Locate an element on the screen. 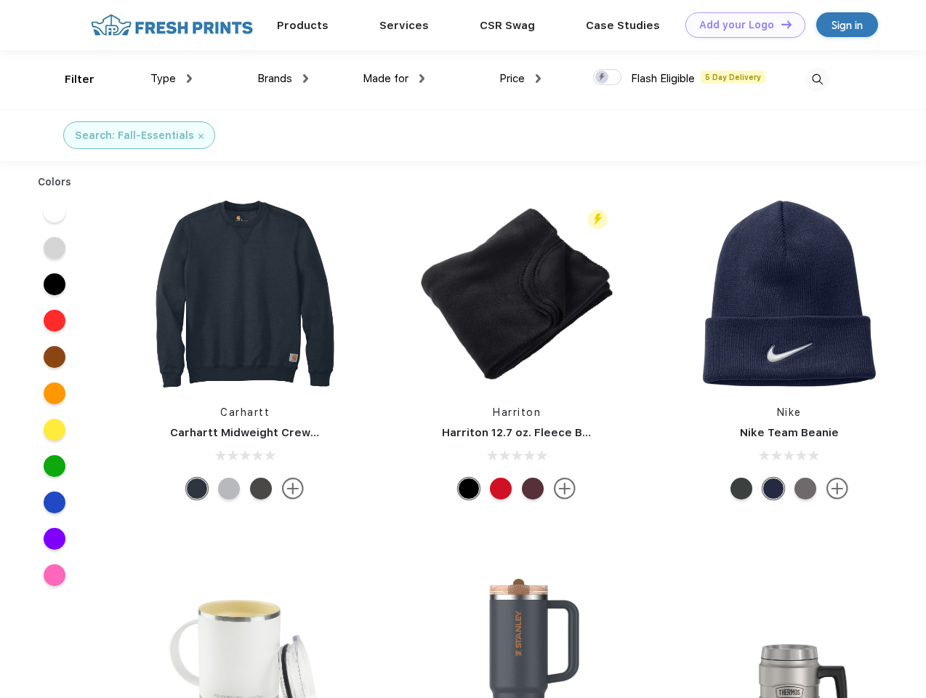  img: DT is located at coordinates (786, 24).